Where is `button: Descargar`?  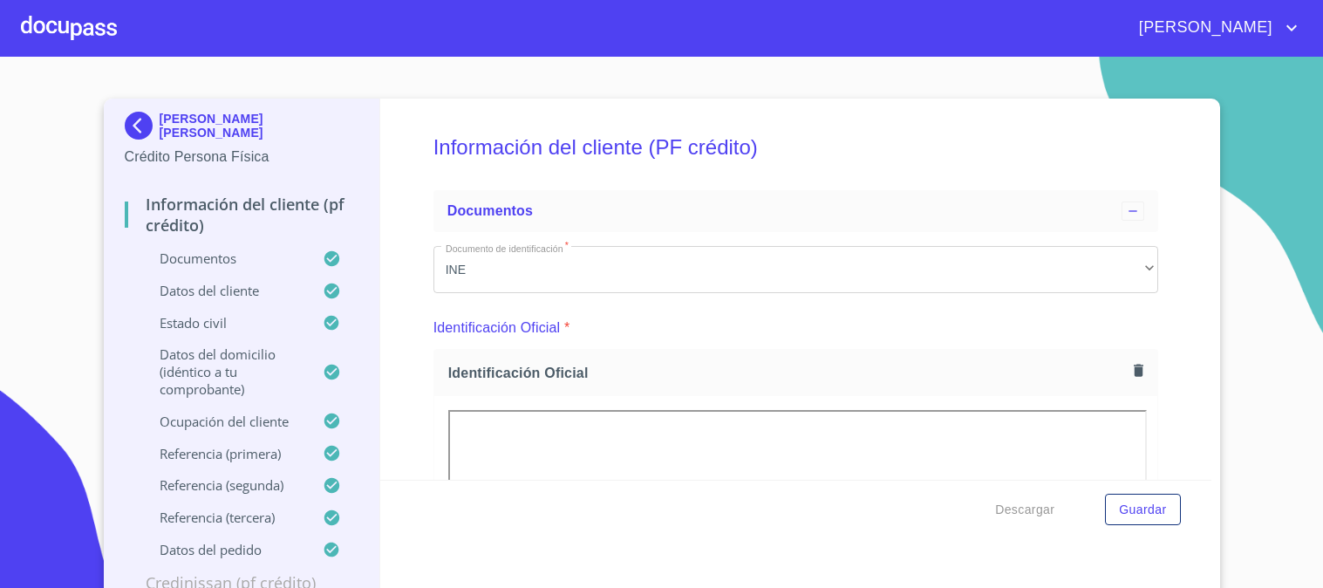 button: Descargar is located at coordinates (1025, 509).